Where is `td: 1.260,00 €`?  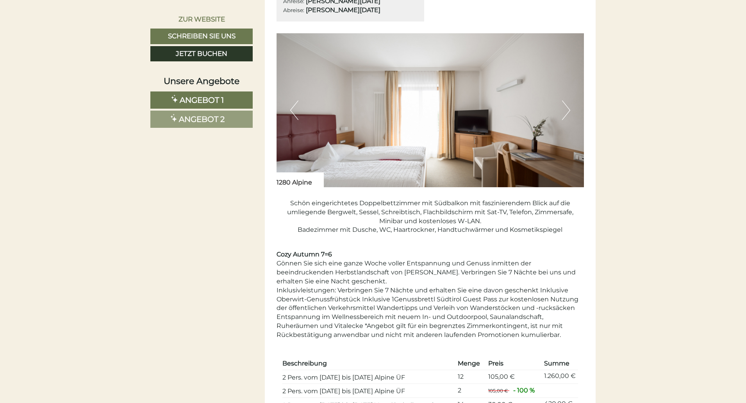 td: 1.260,00 € is located at coordinates (559, 376).